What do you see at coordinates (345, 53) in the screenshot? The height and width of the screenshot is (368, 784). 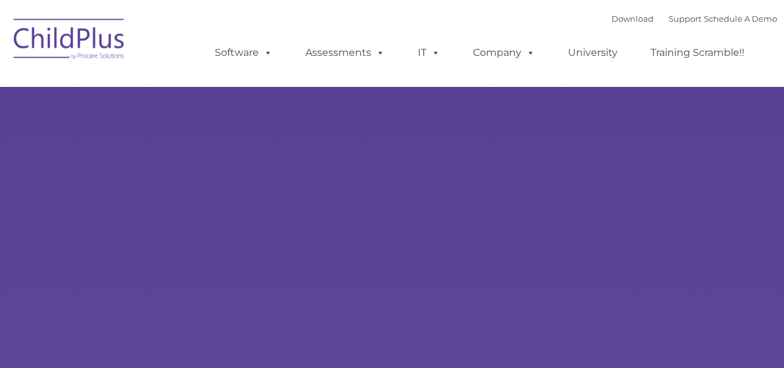 I see `a: Assessments` at bounding box center [345, 53].